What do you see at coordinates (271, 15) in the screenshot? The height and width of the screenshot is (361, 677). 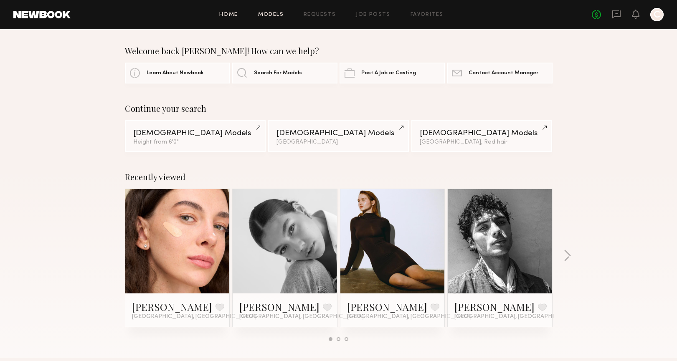 I see `a: Models` at bounding box center [271, 15].